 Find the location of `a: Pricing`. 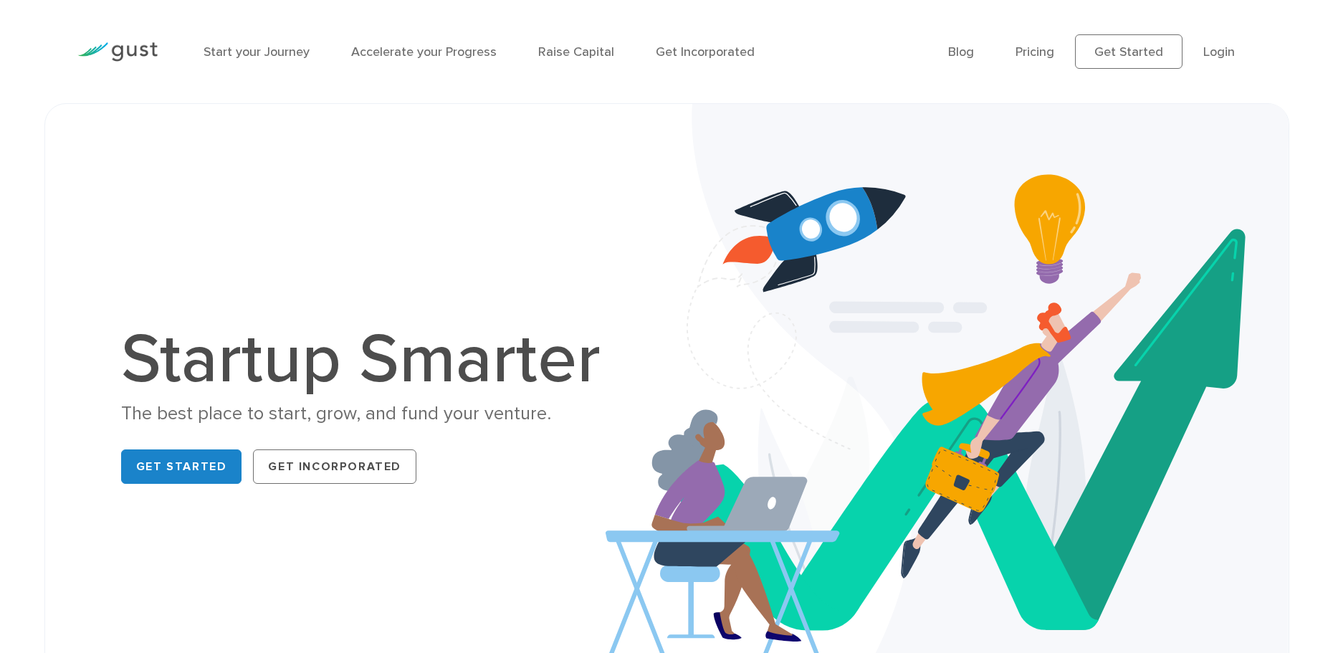

a: Pricing is located at coordinates (1035, 52).